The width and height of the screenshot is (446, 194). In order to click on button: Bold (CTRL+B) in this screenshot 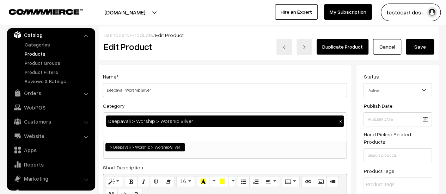, I will do `click(131, 182)`.